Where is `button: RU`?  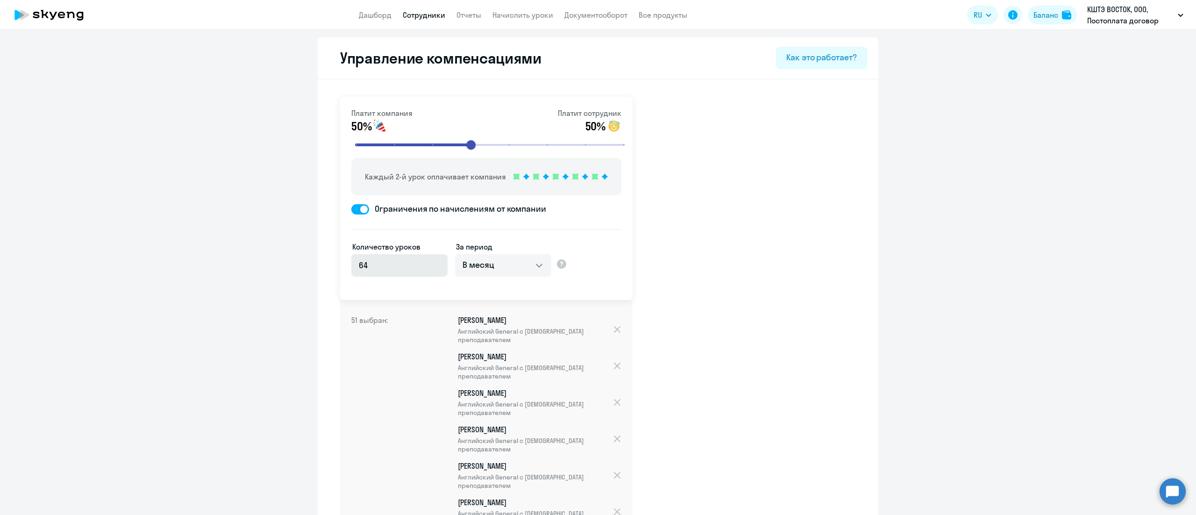 button: RU is located at coordinates (983, 15).